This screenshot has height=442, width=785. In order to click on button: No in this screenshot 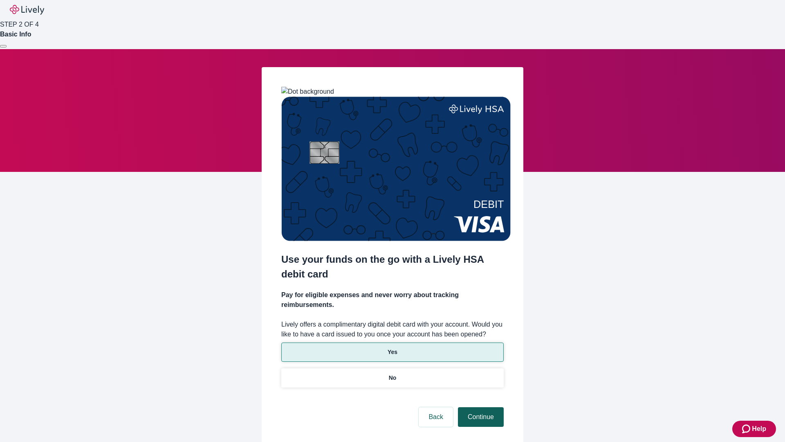, I will do `click(393, 377)`.